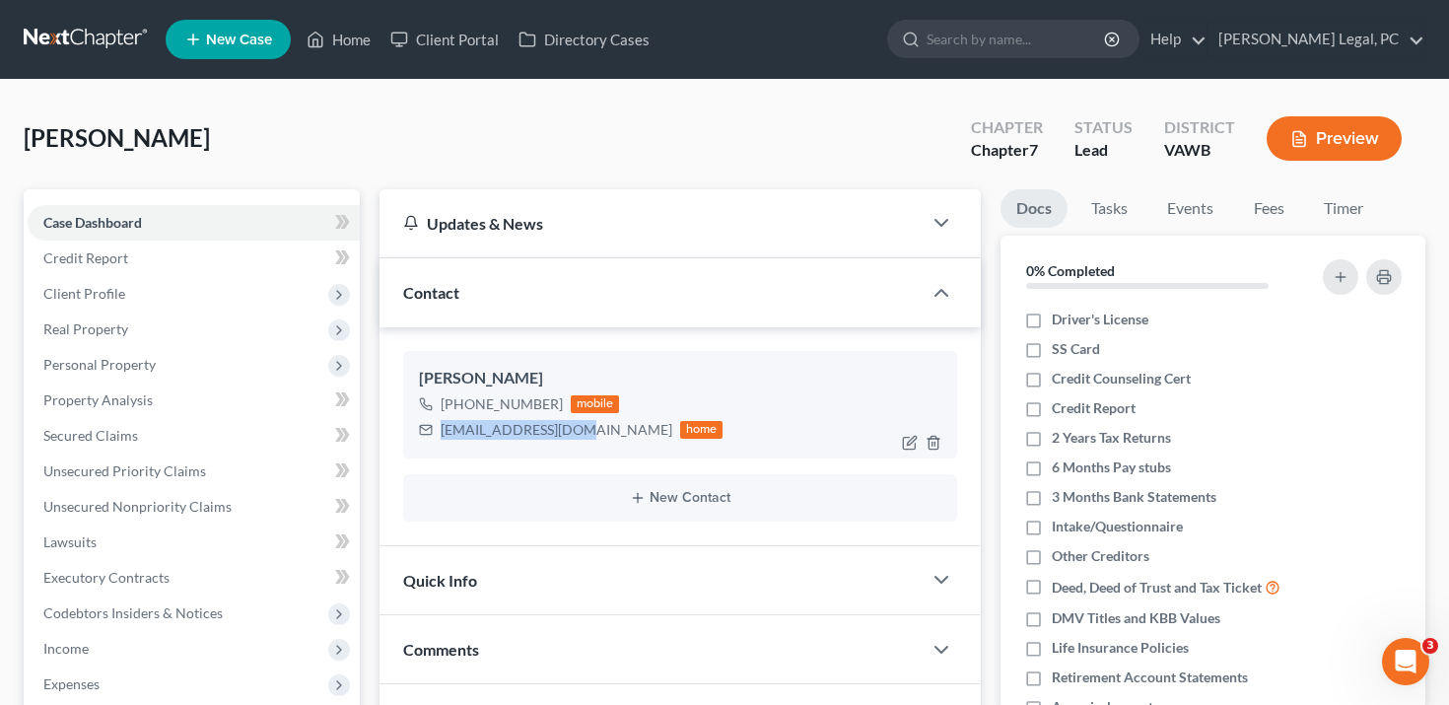 Image resolution: width=1449 pixels, height=705 pixels. Describe the element at coordinates (71, 683) in the screenshot. I see `span: Expenses` at that location.